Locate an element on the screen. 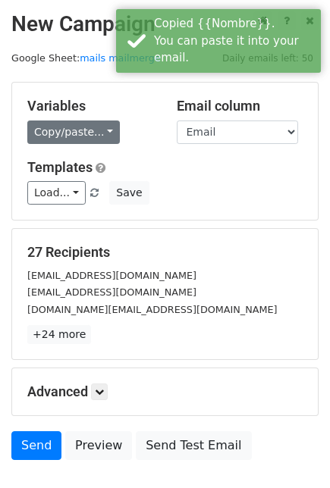 This screenshot has height=488, width=330. a: mails mailmerge is located at coordinates (120, 58).